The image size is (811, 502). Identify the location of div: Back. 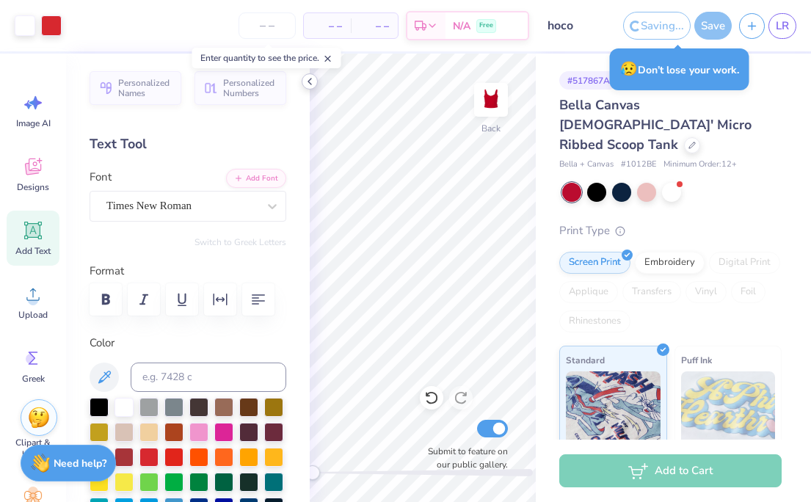
(491, 129).